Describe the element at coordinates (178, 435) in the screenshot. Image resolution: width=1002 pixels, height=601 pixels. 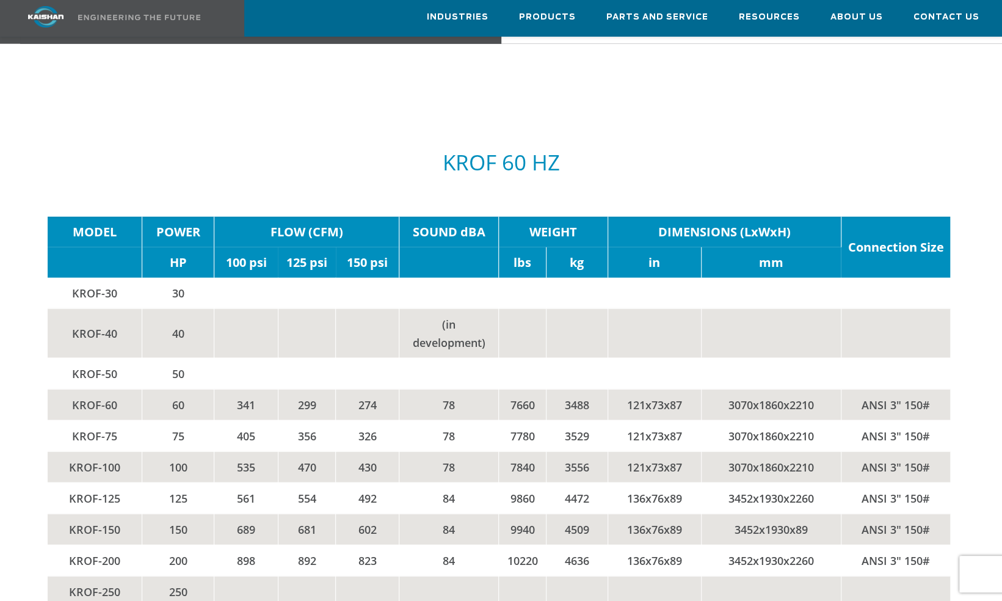
I see `td: 75` at that location.